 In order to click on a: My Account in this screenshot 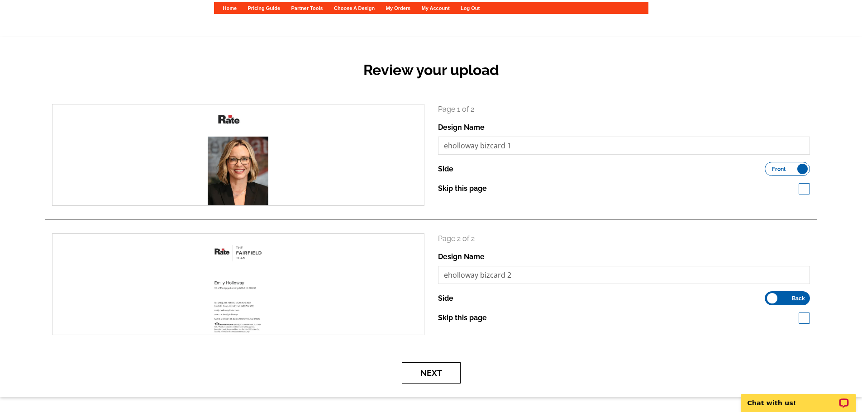, I will do `click(436, 8)`.